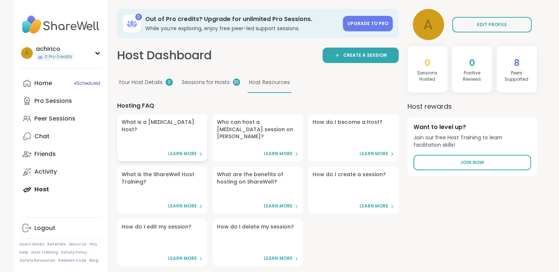  I want to click on span: Your Host Details, so click(140, 82).